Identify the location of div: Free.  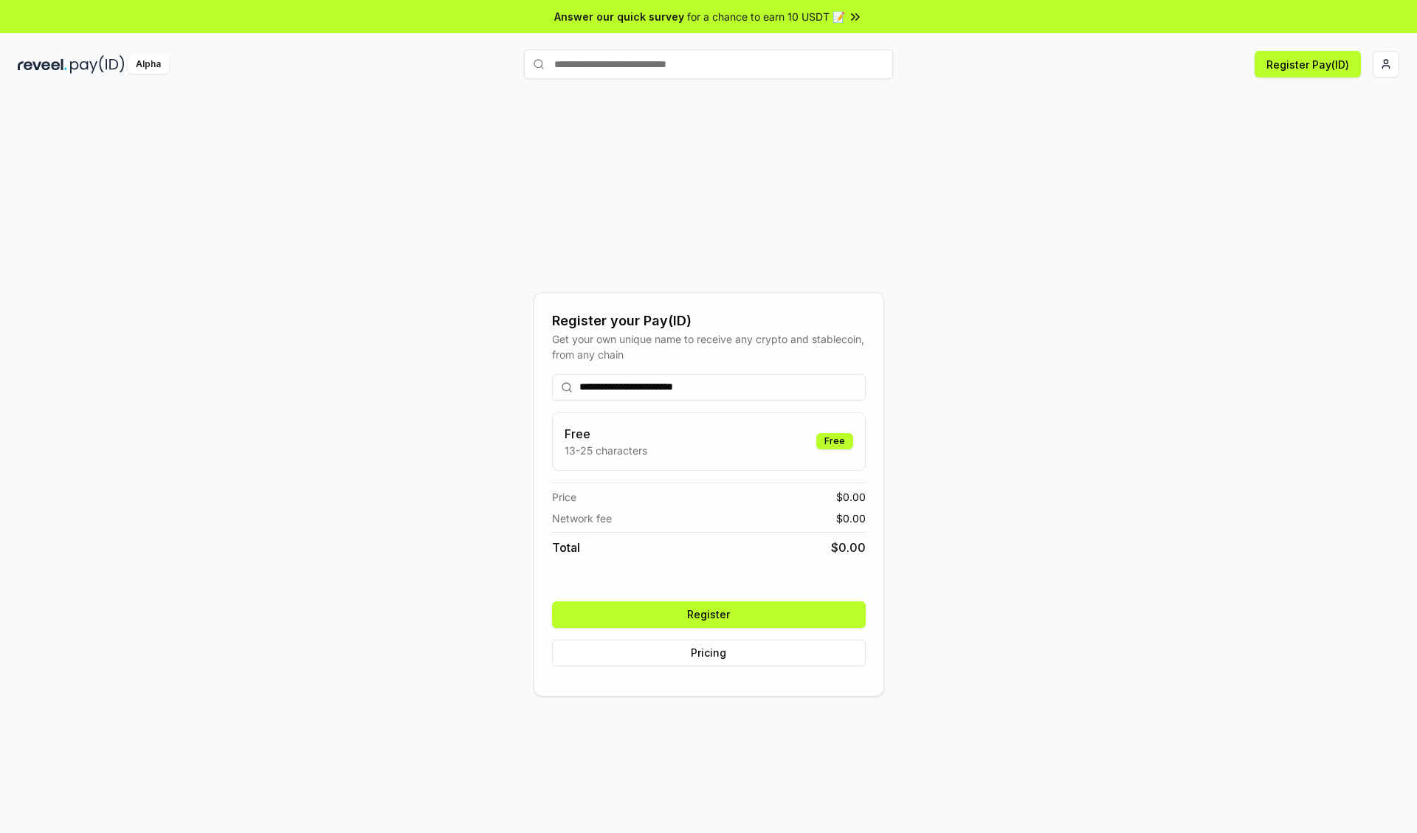
(834, 441).